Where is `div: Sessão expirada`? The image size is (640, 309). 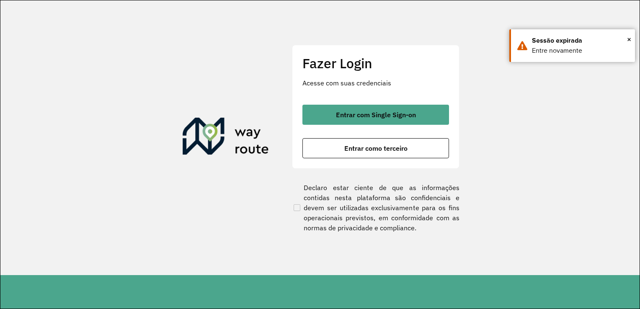 div: Sessão expirada is located at coordinates (581, 41).